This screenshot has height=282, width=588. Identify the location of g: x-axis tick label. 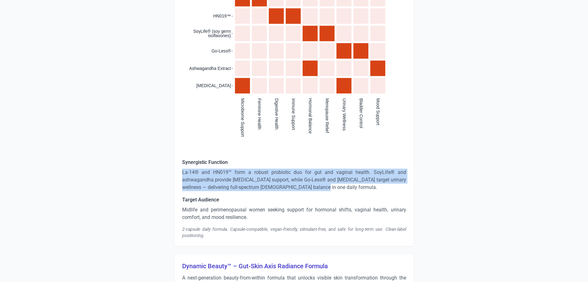
(310, 117).